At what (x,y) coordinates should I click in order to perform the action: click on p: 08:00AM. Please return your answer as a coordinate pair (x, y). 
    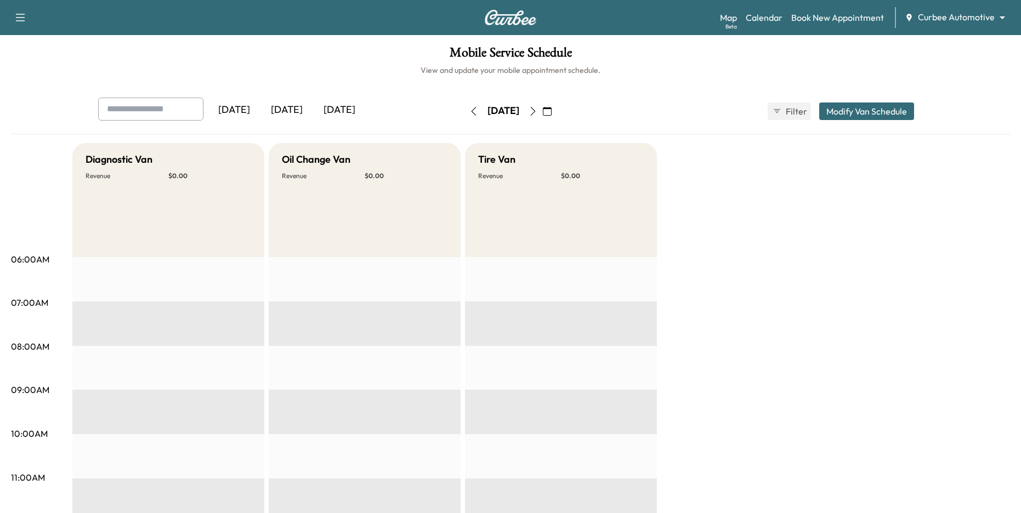
    Looking at the image, I should click on (30, 346).